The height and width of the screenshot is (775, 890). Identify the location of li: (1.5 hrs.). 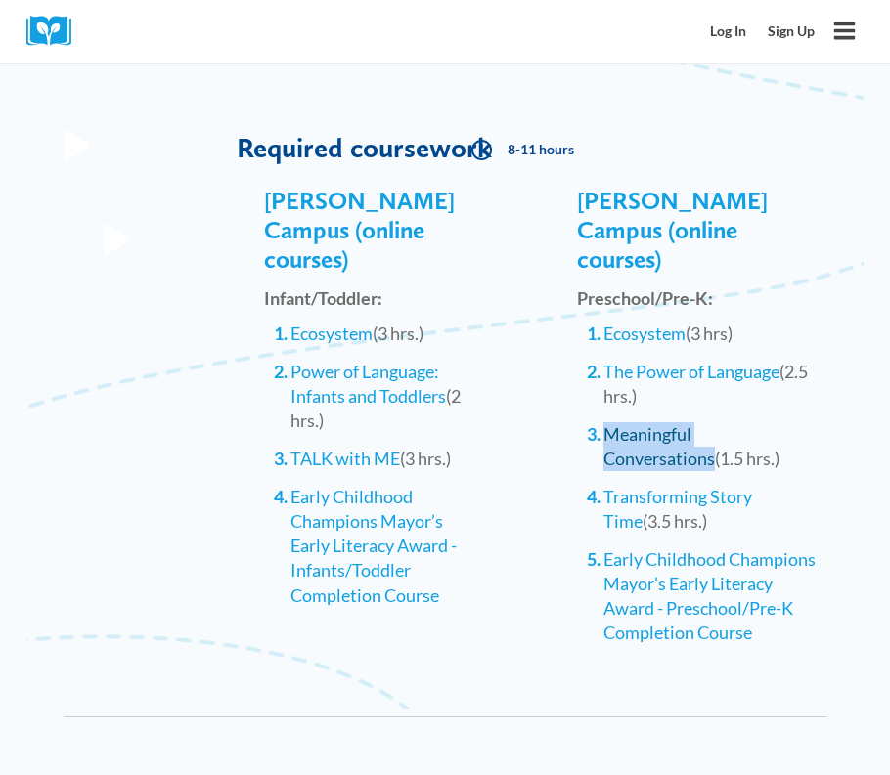
(711, 447).